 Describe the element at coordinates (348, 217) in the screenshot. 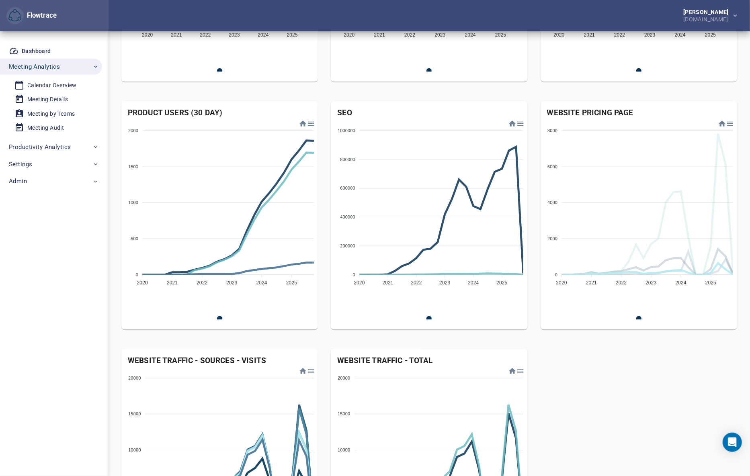

I see `tspan: 400000` at that location.